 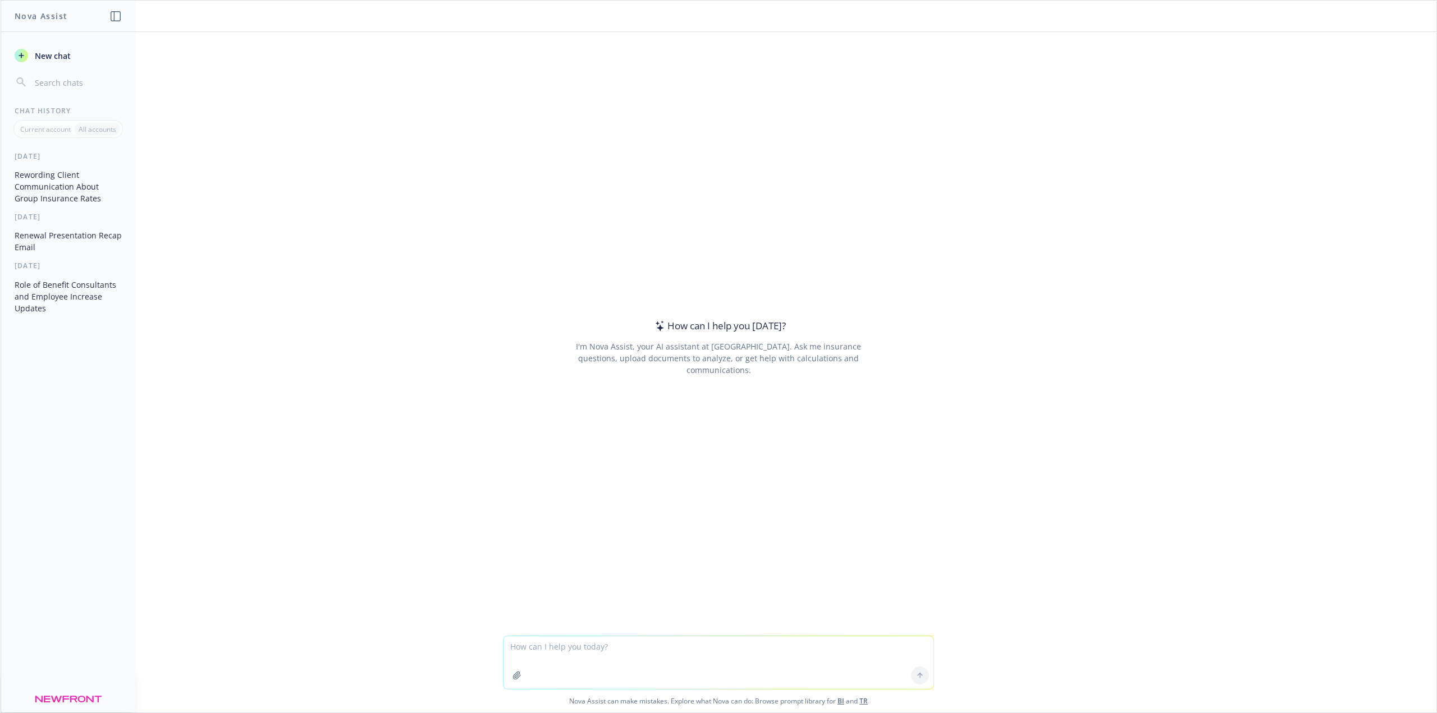 What do you see at coordinates (41, 16) in the screenshot?
I see `h1: Nova Assist` at bounding box center [41, 16].